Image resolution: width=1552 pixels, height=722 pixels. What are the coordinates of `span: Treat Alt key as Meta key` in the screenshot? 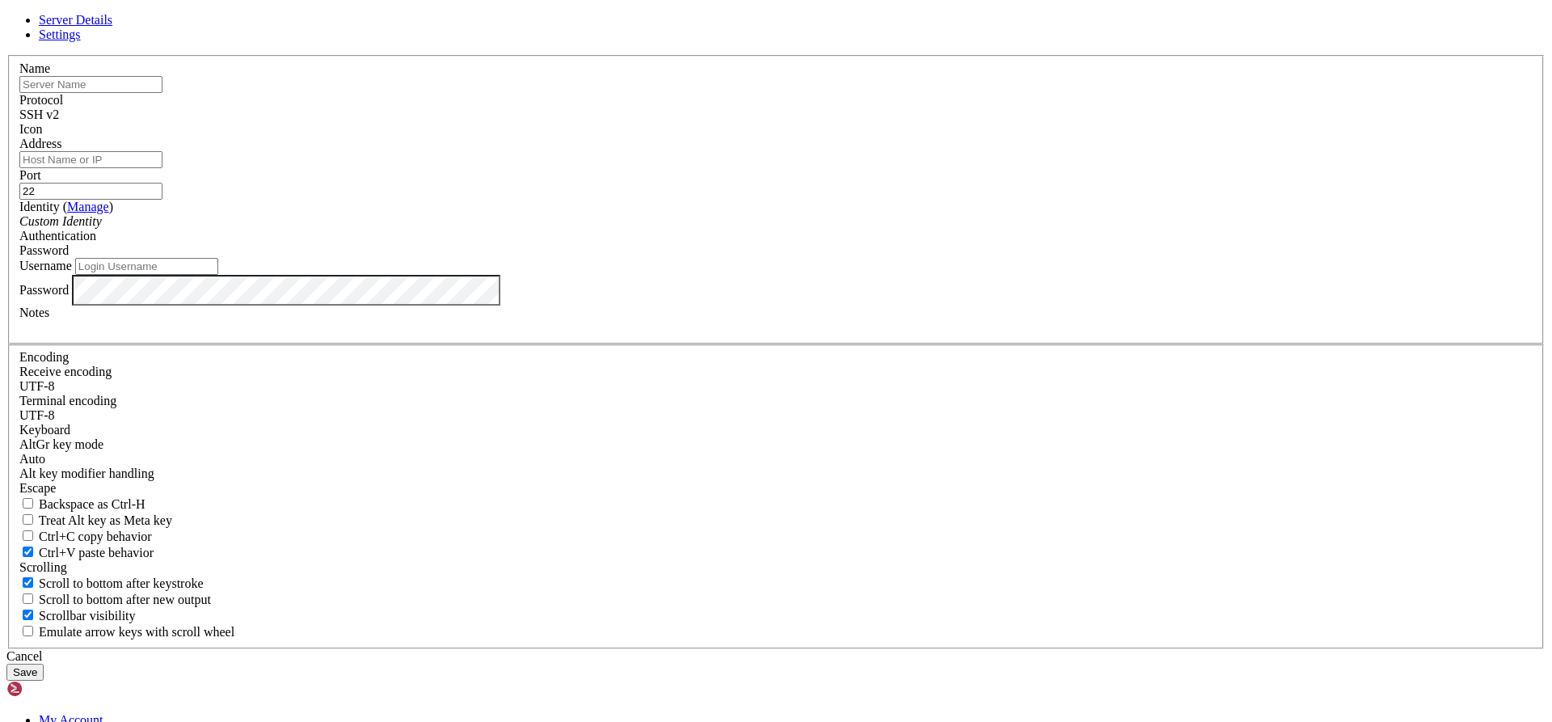 It's located at (105, 520).